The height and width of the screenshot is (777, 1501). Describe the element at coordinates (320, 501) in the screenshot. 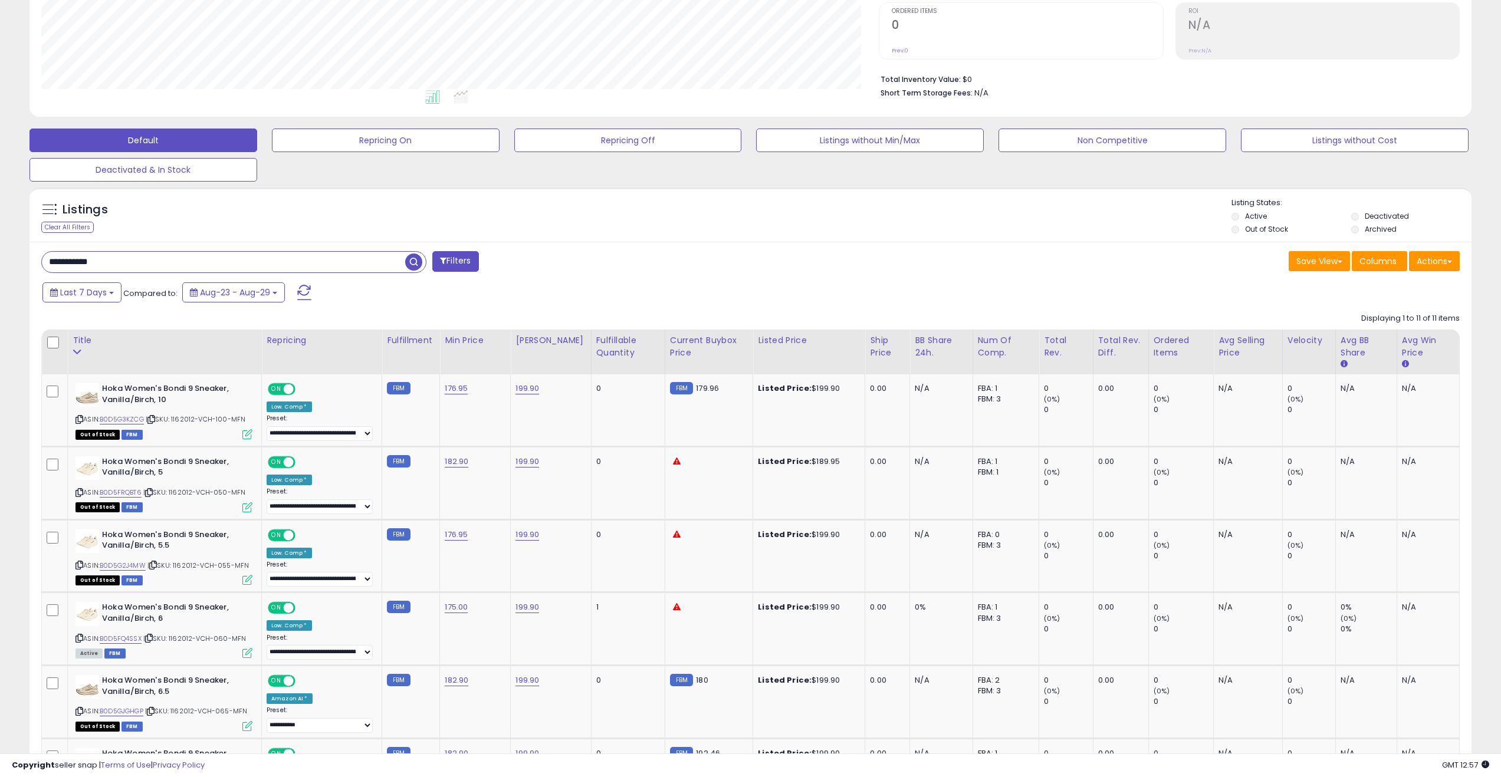

I see `div: Preset:` at that location.